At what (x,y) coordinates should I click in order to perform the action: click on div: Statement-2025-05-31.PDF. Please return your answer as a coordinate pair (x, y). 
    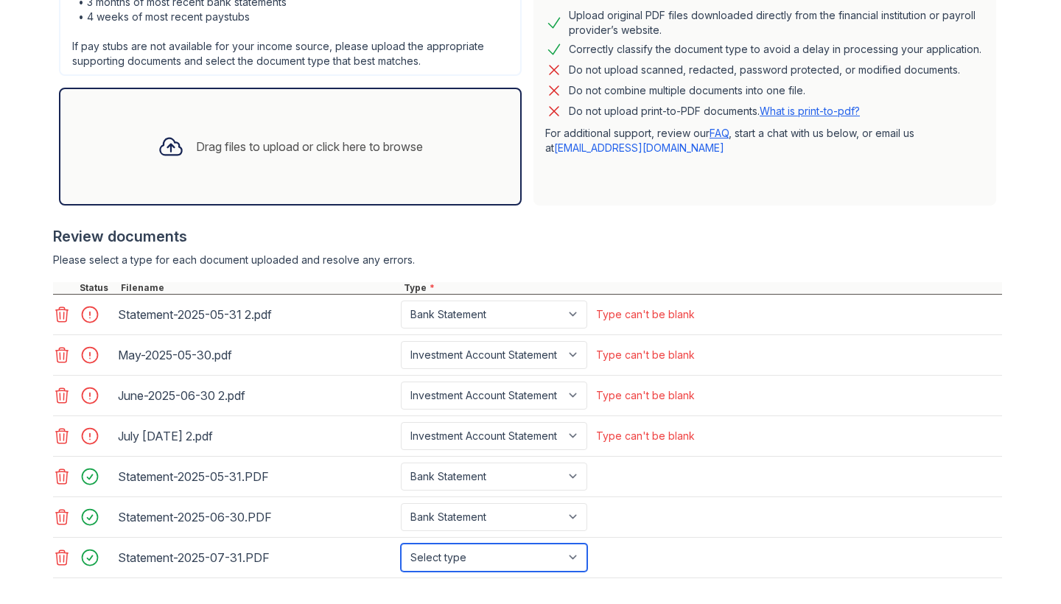
    Looking at the image, I should click on (256, 477).